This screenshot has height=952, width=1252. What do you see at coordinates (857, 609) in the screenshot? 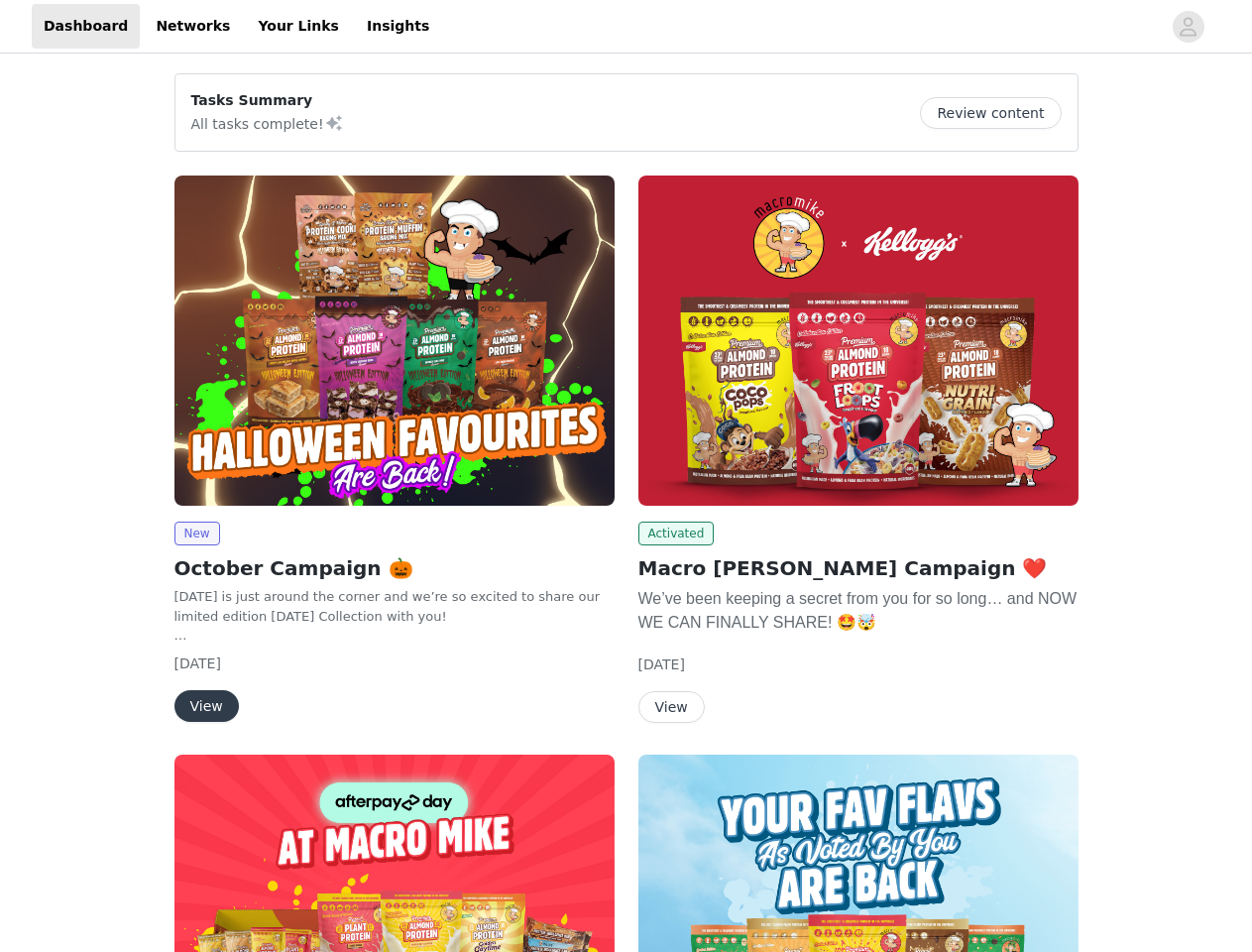
I see `span: We’ve been keeping a secret from you for so long… and NOW WE CAN FINALLY SHARE! 🤩🤯` at bounding box center [857, 609].